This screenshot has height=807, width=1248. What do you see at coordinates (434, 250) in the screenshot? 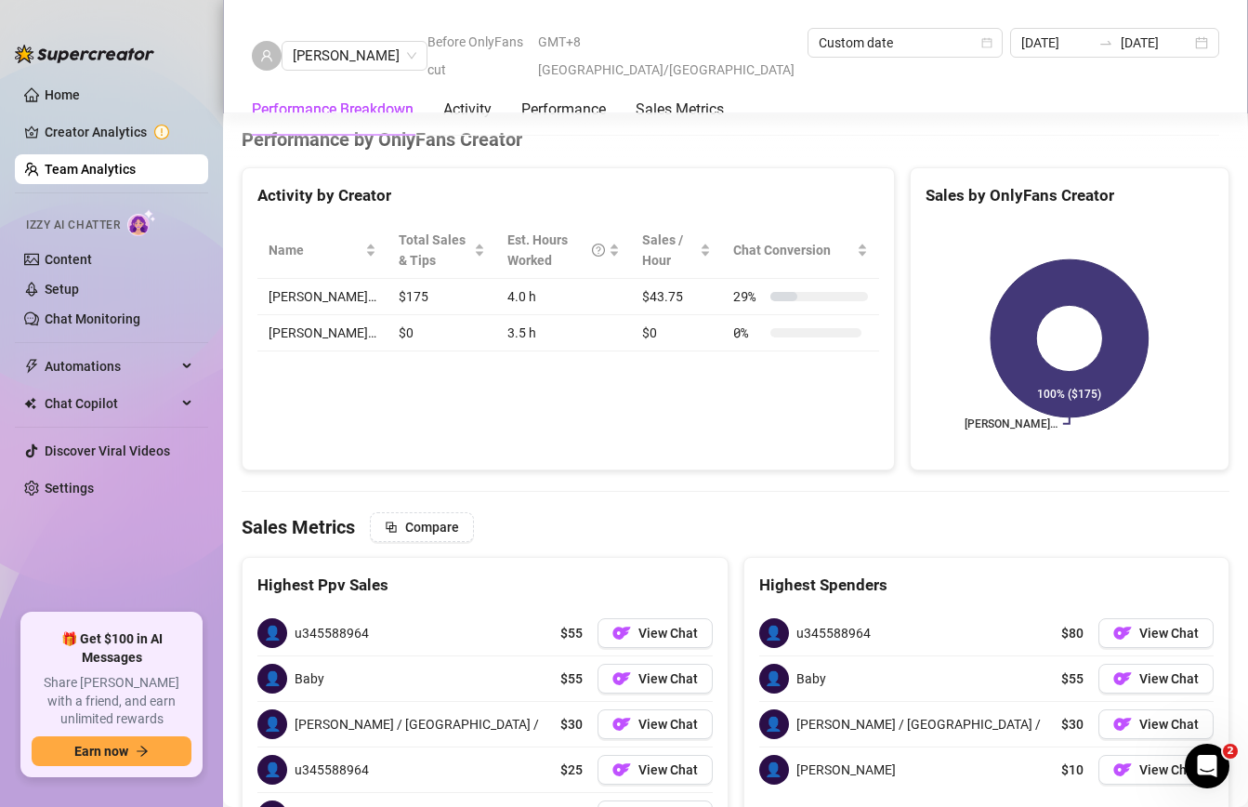
I see `span: Total Sales & Tips` at bounding box center [434, 250].